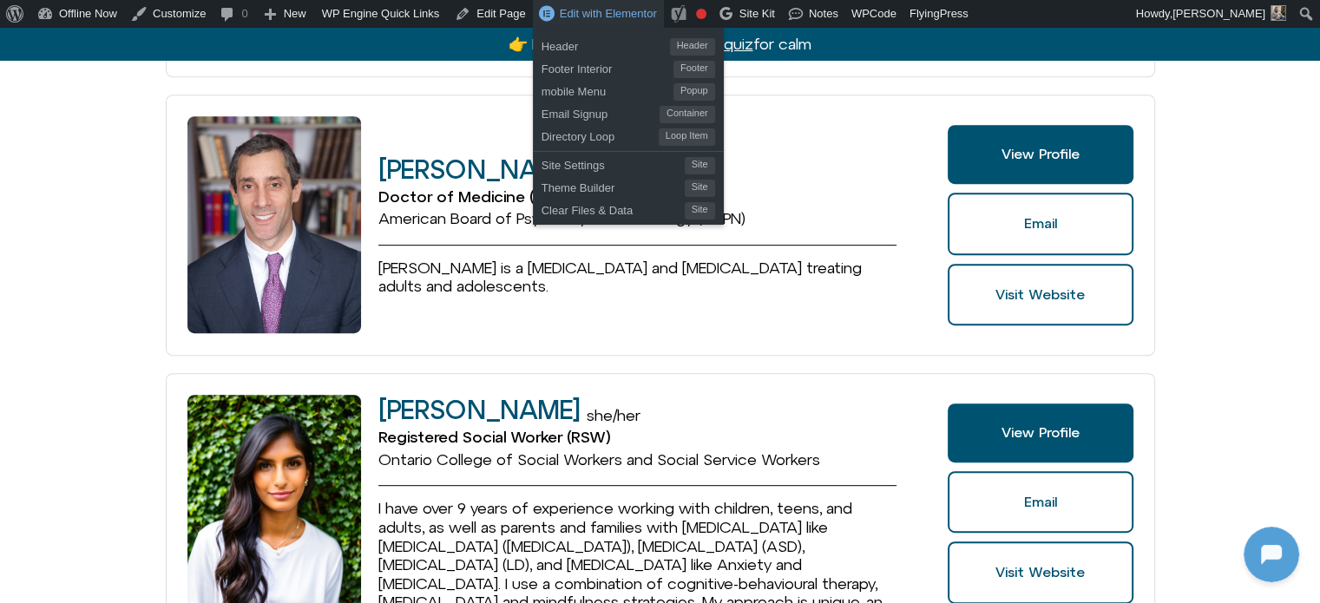 The height and width of the screenshot is (603, 1320). What do you see at coordinates (628, 135) in the screenshot?
I see `a: Directory LoopLoop Item` at bounding box center [628, 135].